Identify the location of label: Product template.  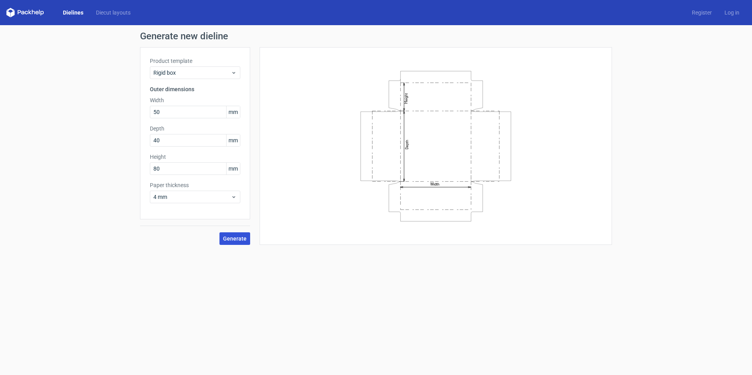
(195, 61).